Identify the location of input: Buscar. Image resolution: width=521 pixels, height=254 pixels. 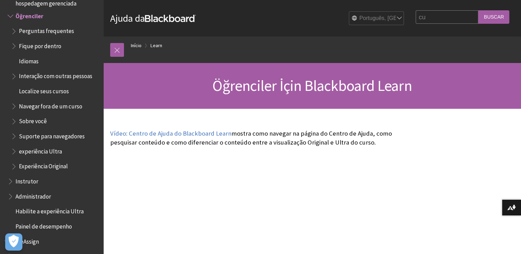
(494, 17).